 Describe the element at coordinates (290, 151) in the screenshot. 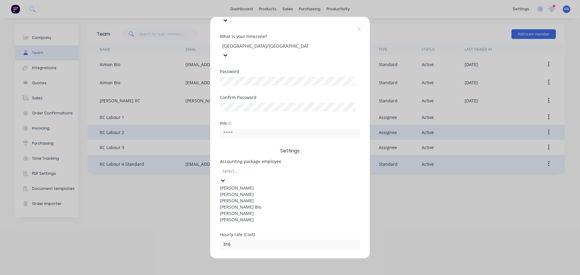

I see `span: Settings` at that location.